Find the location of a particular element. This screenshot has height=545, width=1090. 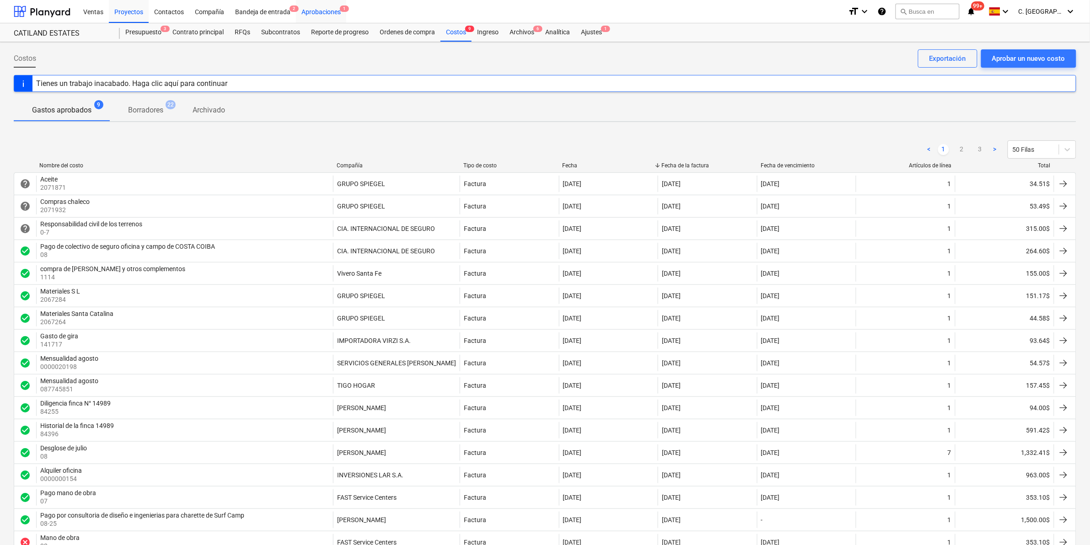

span: 22 is located at coordinates (171, 105).